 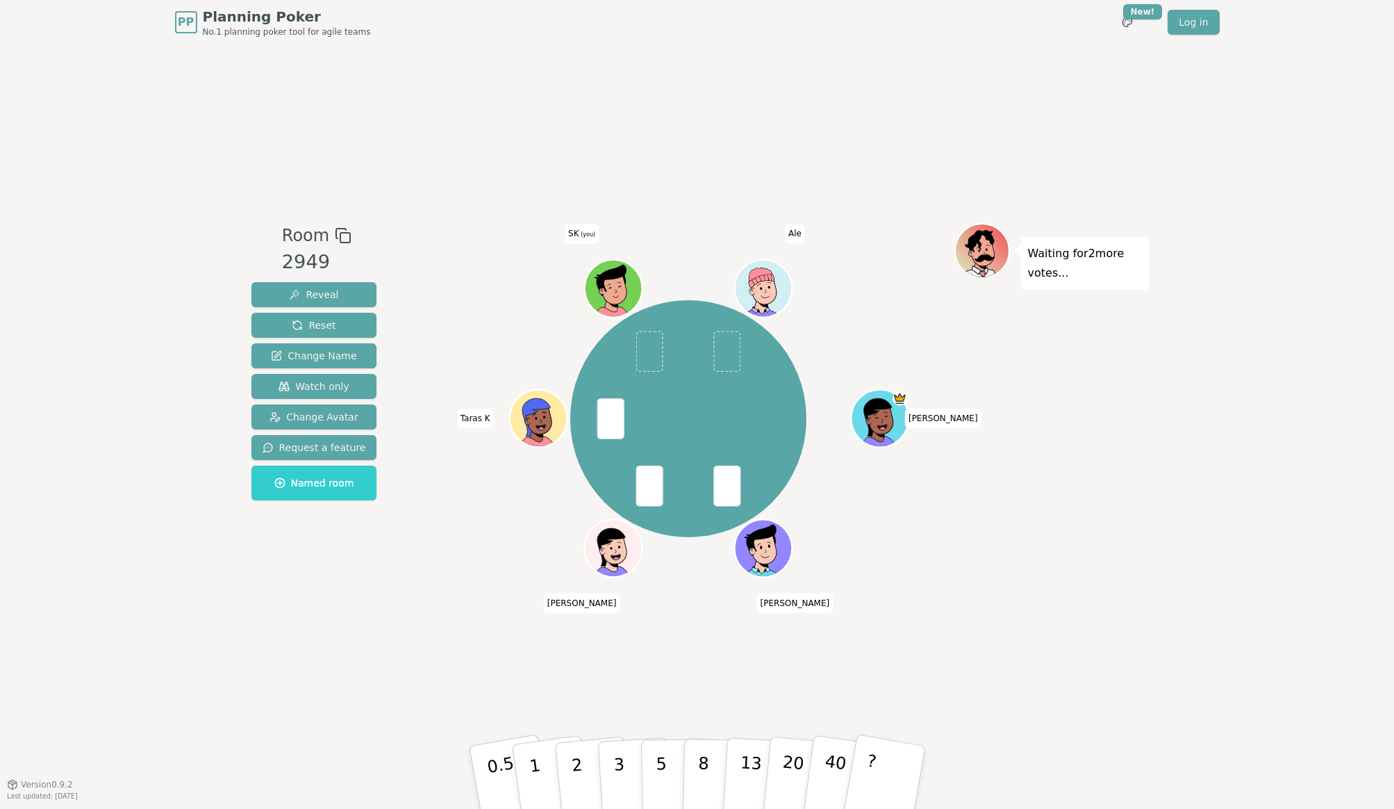 What do you see at coordinates (613, 288) in the screenshot?
I see `button: Click to change your avatar` at bounding box center [613, 288].